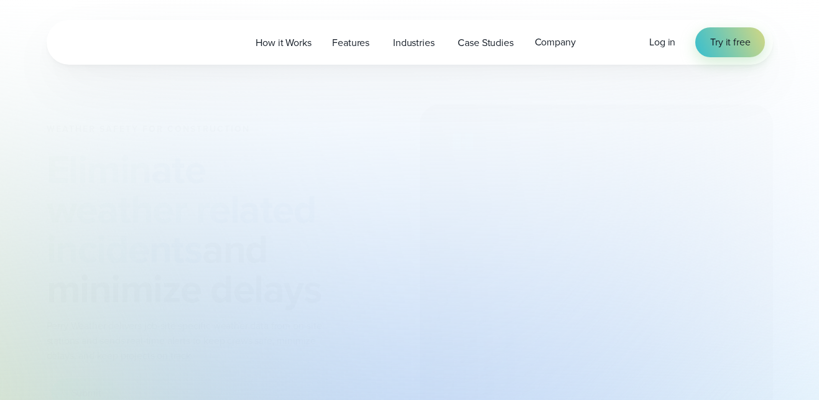 This screenshot has width=819, height=400. I want to click on a: Case Studies, so click(485, 42).